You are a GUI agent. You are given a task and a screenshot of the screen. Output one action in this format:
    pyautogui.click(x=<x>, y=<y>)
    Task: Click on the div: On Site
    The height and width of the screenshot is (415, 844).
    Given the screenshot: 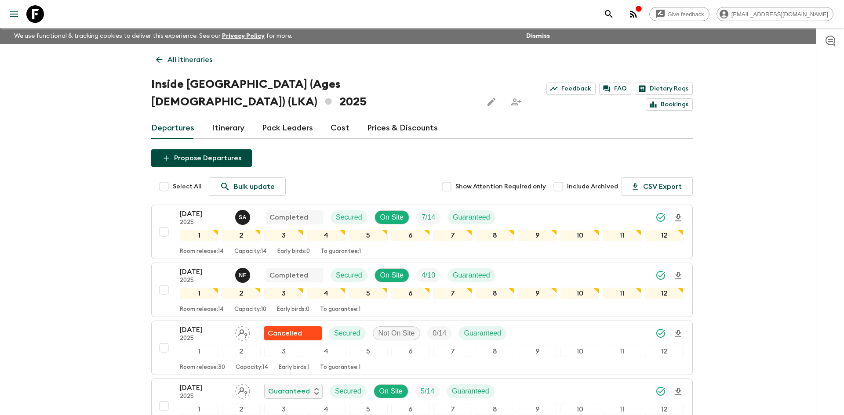 What is the action you would take?
    pyautogui.click(x=392, y=218)
    